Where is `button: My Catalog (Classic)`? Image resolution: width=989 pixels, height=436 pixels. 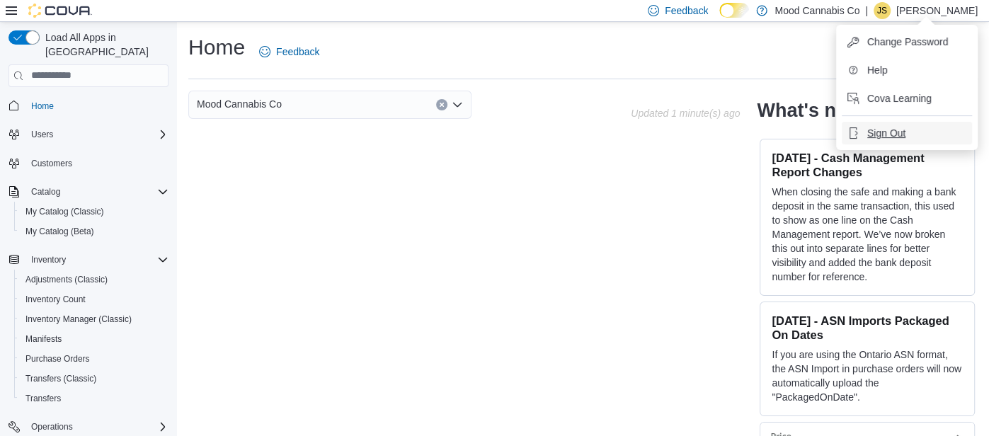
button: My Catalog (Classic) is located at coordinates (94, 212).